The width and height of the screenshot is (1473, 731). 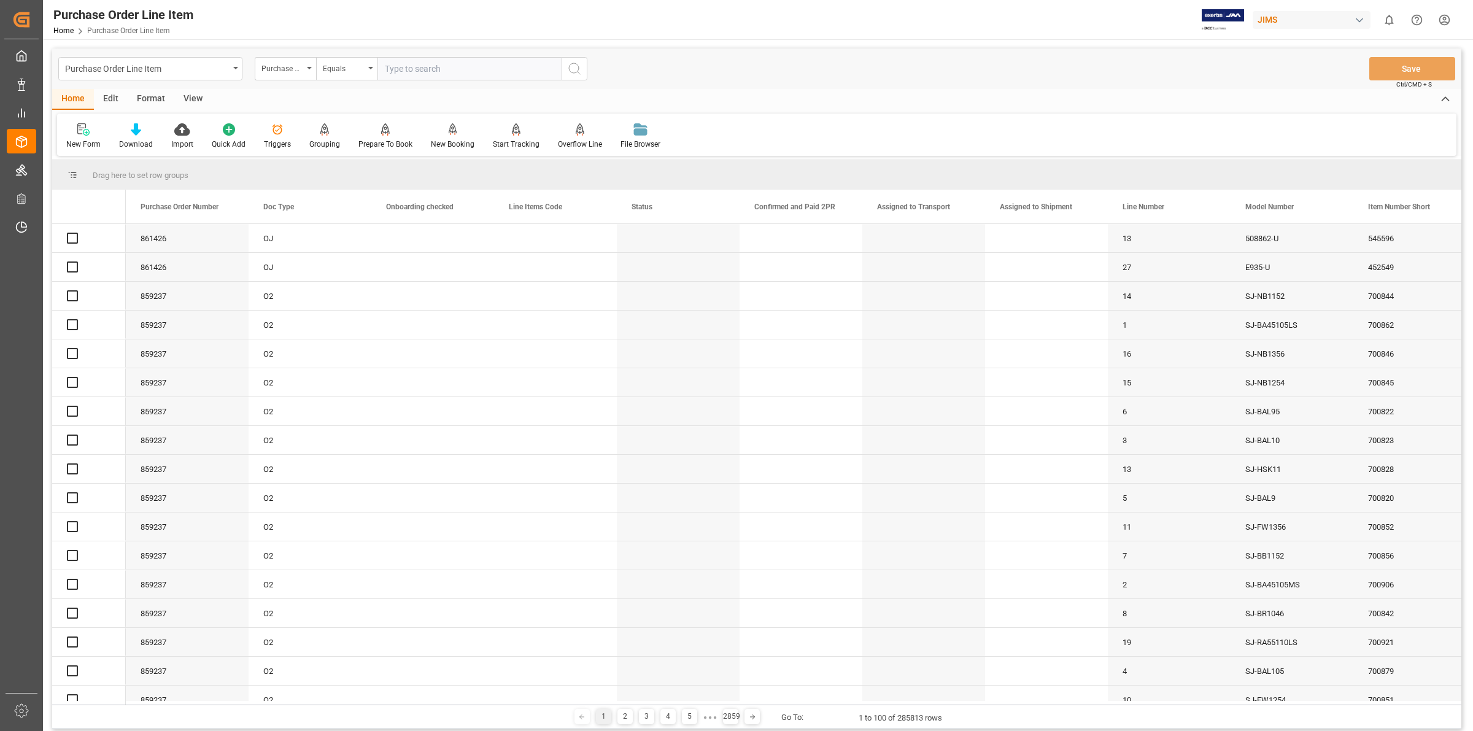 What do you see at coordinates (151, 99) in the screenshot?
I see `div: Format` at bounding box center [151, 99].